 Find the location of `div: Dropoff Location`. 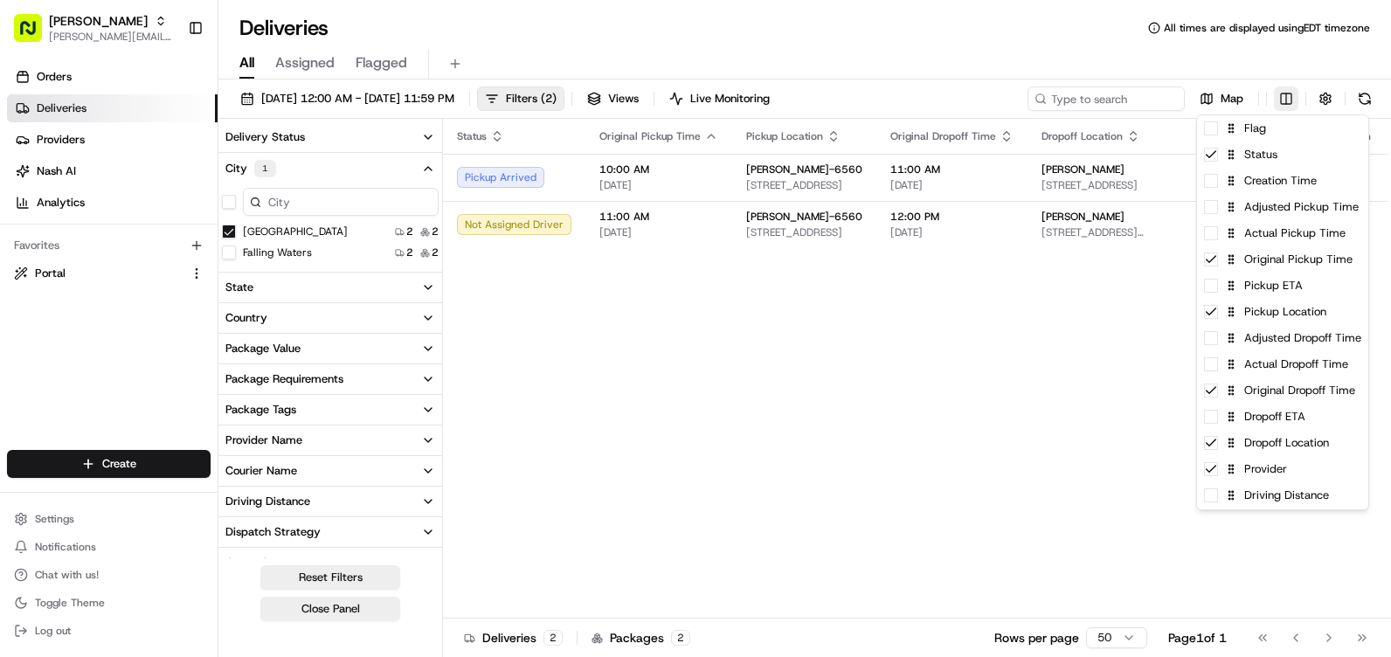

div: Dropoff Location is located at coordinates (1282, 443).